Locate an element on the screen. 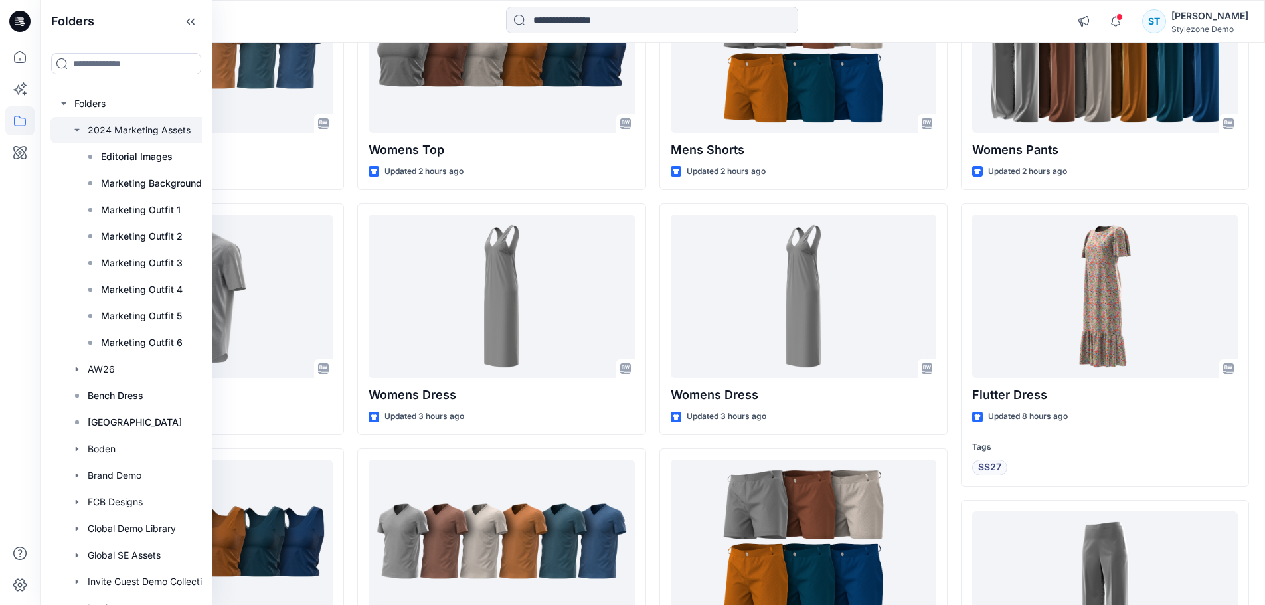  p: Tags is located at coordinates (1105, 447).